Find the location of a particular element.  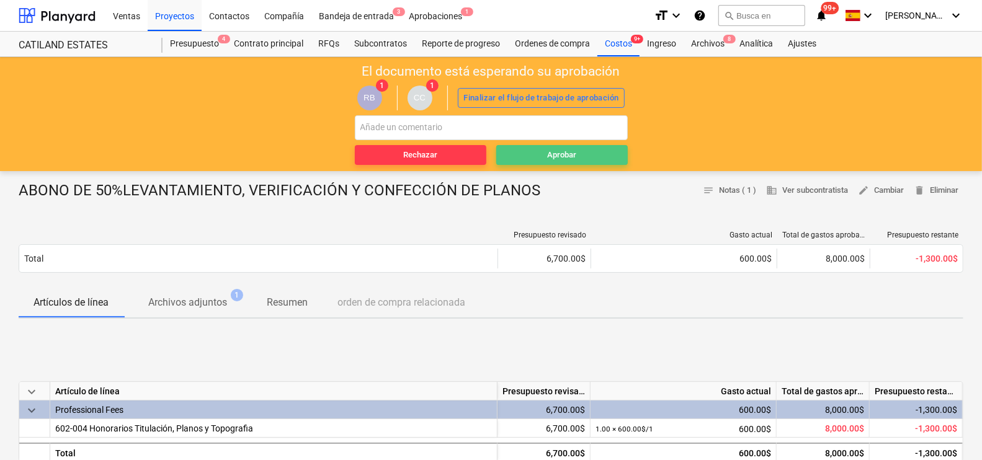

div: ABONO DE 50%LEVANTAMIENTO, VERIFICACIÓN Y CONFECCIÓN DE PLANOS is located at coordinates (284, 191).